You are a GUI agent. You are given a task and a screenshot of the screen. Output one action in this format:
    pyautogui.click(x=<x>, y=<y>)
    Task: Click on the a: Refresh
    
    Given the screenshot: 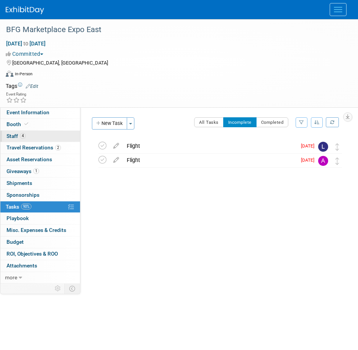 What is the action you would take?
    pyautogui.click(x=332, y=122)
    